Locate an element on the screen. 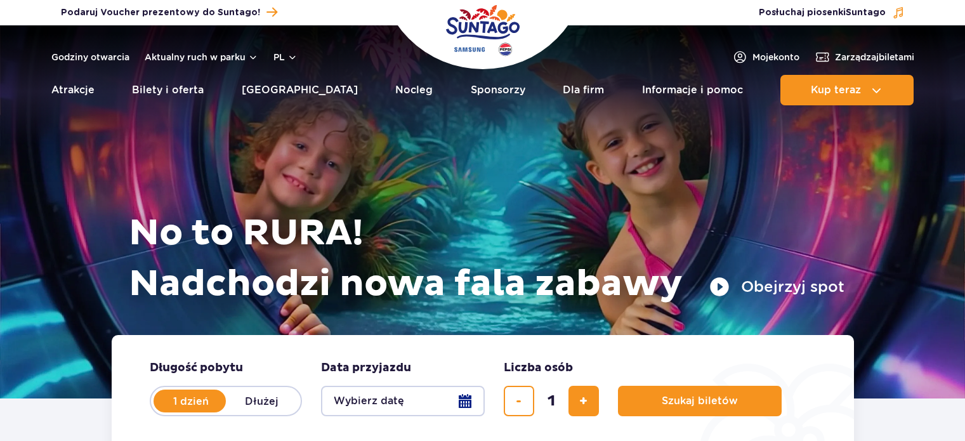 The width and height of the screenshot is (965, 441). span: Kup teraz is located at coordinates (836, 90).